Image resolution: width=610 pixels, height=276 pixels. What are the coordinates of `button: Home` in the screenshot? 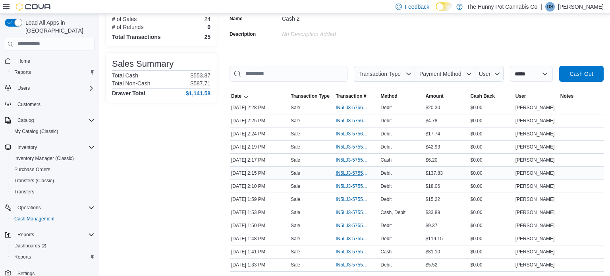 It's located at (50, 61).